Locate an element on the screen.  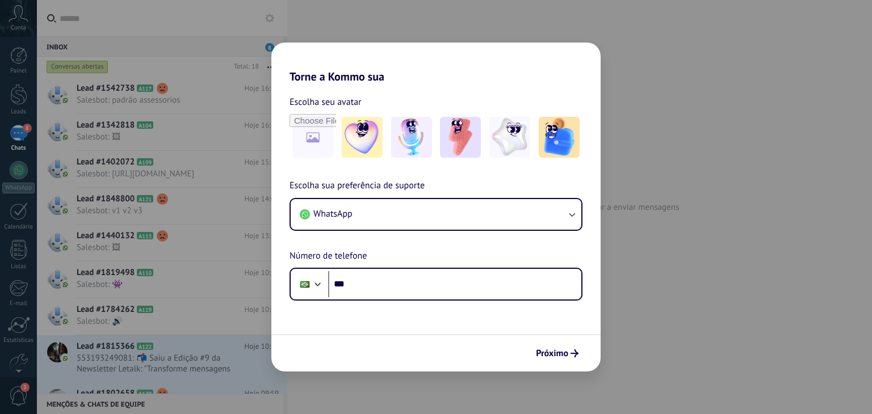
img: -4.jpeg is located at coordinates (510, 137).